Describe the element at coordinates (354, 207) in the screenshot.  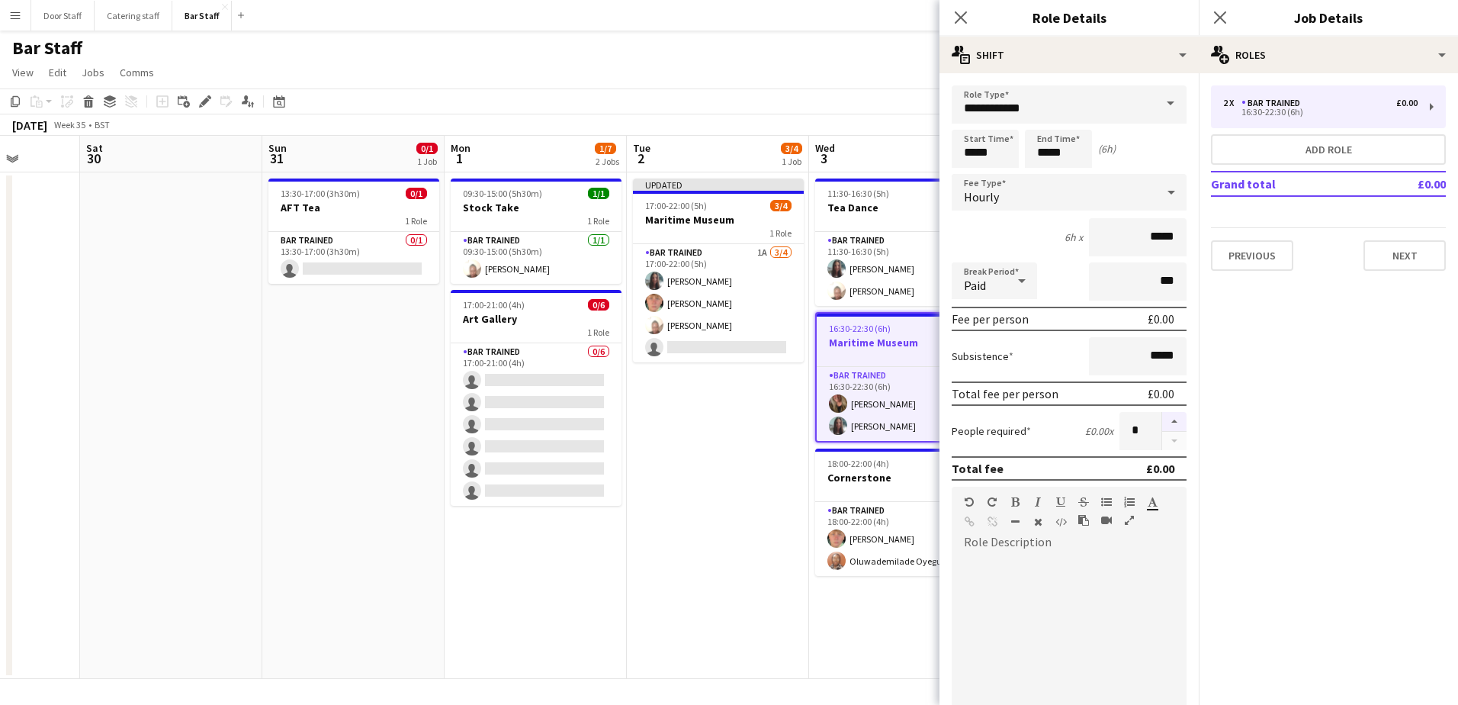
I see `h3: AFT Tea` at that location.